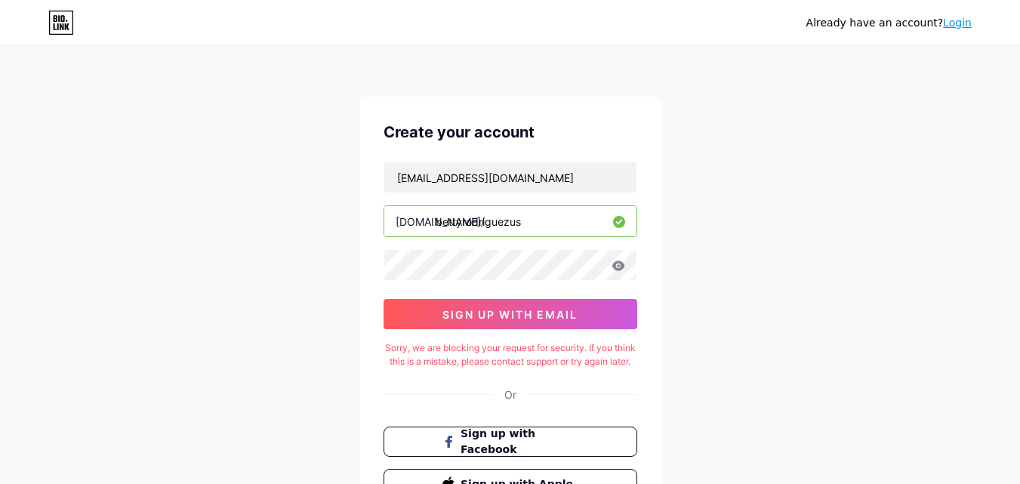  What do you see at coordinates (510, 314) in the screenshot?
I see `button: sign up with email` at bounding box center [510, 314].